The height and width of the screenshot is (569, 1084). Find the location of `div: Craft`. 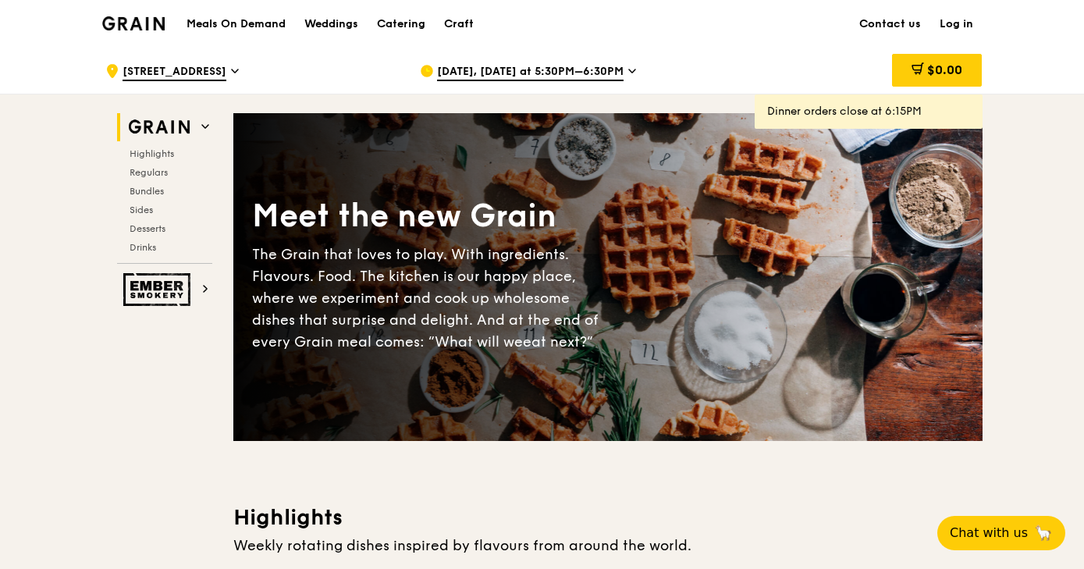

div: Craft is located at coordinates (459, 24).